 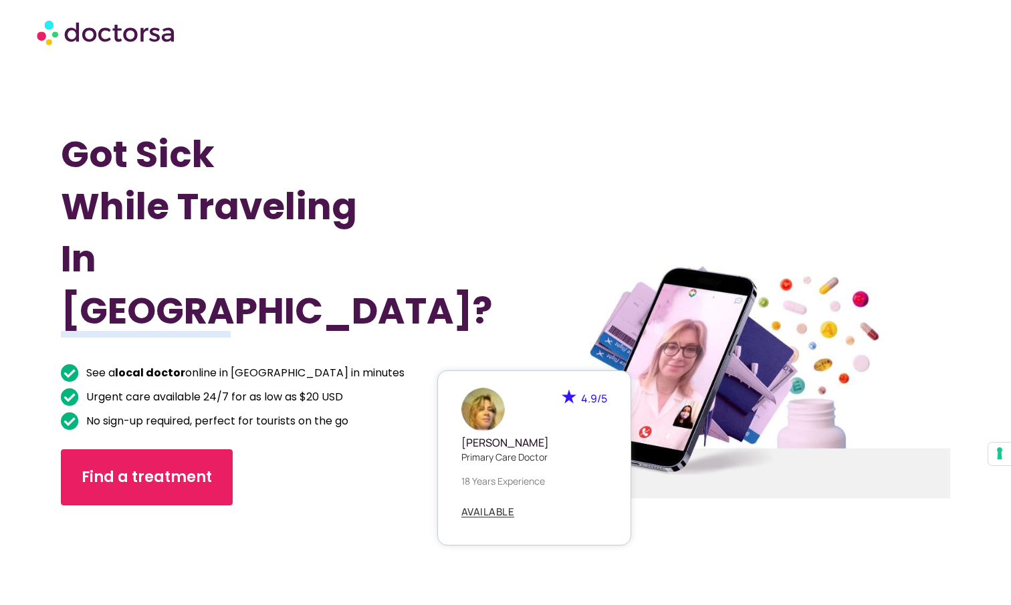 I want to click on p: 18 years experience, so click(x=534, y=481).